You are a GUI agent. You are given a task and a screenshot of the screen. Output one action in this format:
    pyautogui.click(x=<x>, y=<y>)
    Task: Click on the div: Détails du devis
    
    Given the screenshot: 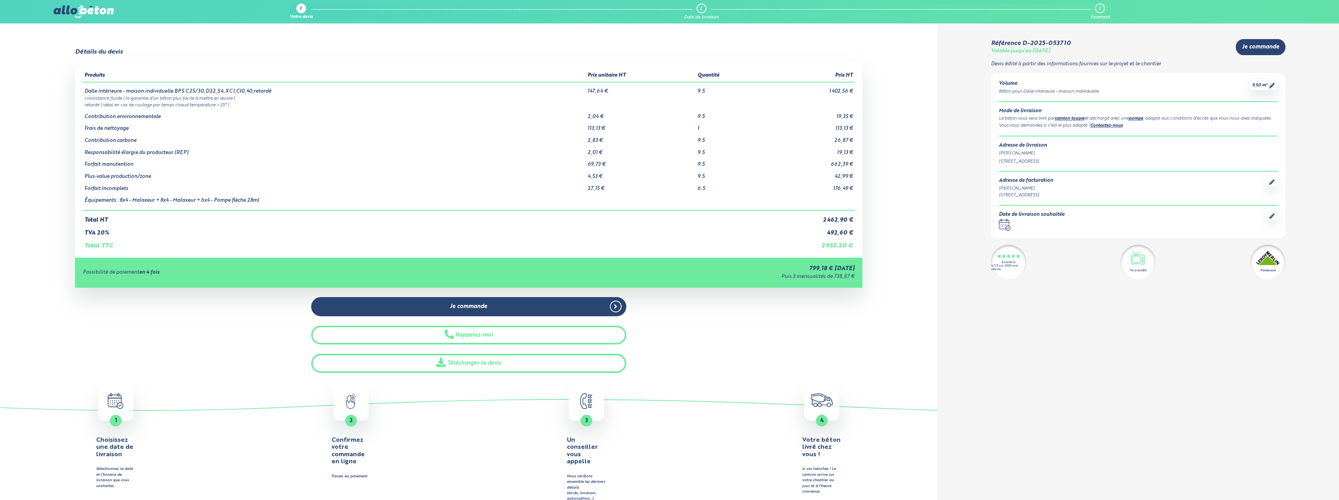 What is the action you would take?
    pyautogui.click(x=99, y=52)
    